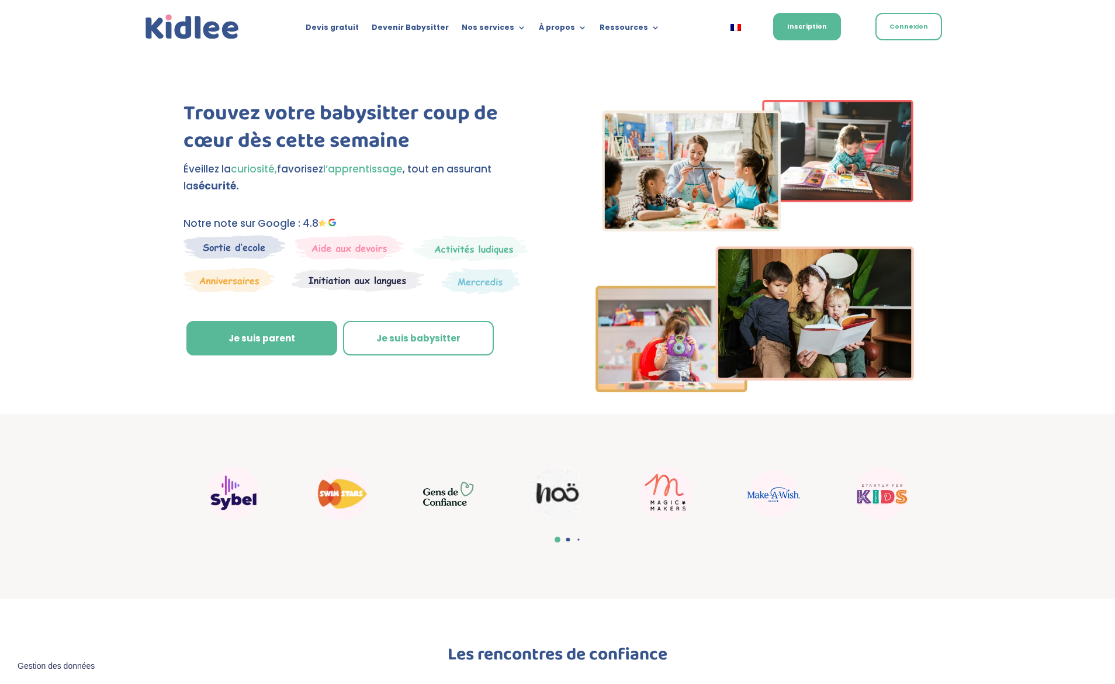  Describe the element at coordinates (568, 539) in the screenshot. I see `span: Go to slide 2` at that location.